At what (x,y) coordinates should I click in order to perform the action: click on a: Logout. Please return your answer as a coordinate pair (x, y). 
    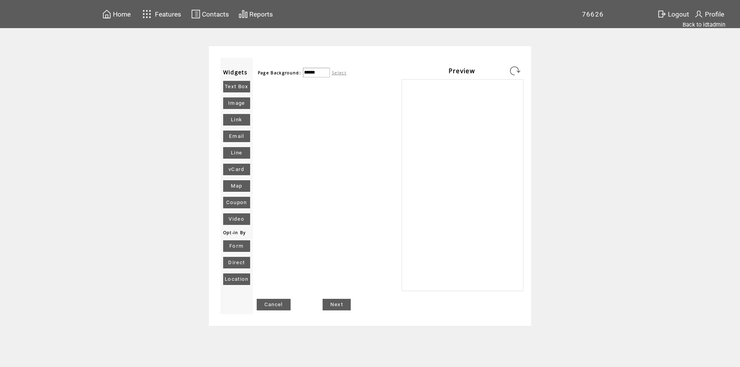
    Looking at the image, I should click on (674, 14).